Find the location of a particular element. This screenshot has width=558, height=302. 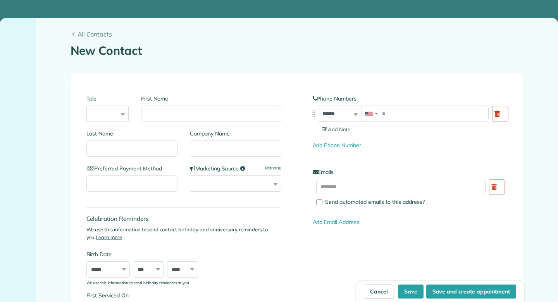

p: We use this information to send contact birthday and anniversary reminders to you. is located at coordinates (184, 233).